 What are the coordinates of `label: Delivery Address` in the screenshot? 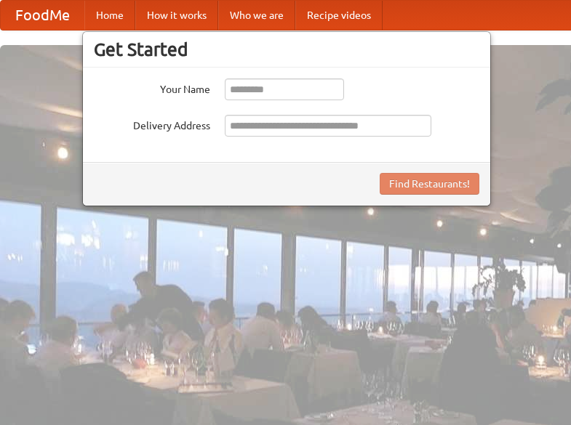 It's located at (152, 124).